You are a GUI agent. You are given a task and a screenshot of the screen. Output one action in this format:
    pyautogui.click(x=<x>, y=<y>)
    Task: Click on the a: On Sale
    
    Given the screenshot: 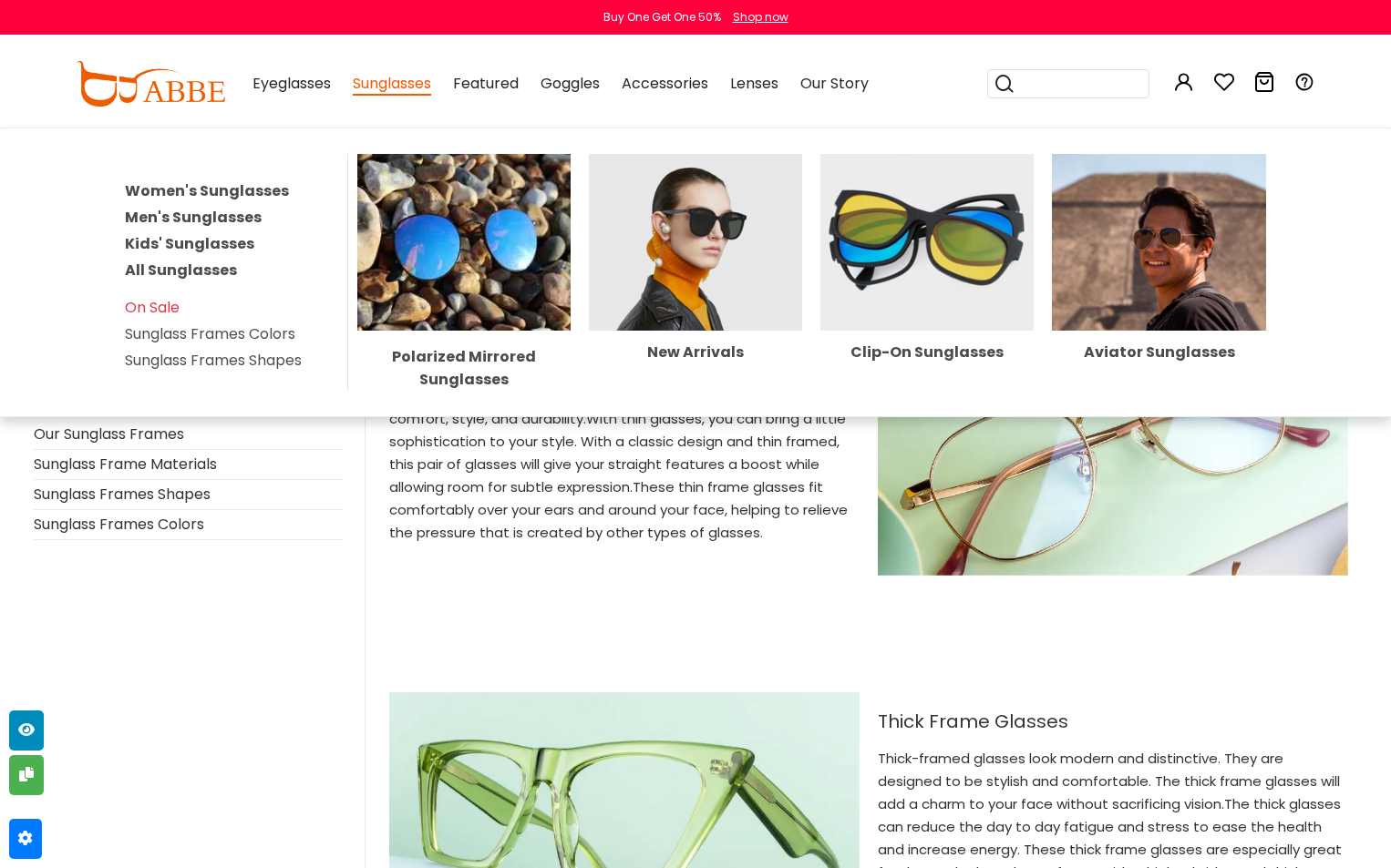 What is the action you would take?
    pyautogui.click(x=152, y=307)
    